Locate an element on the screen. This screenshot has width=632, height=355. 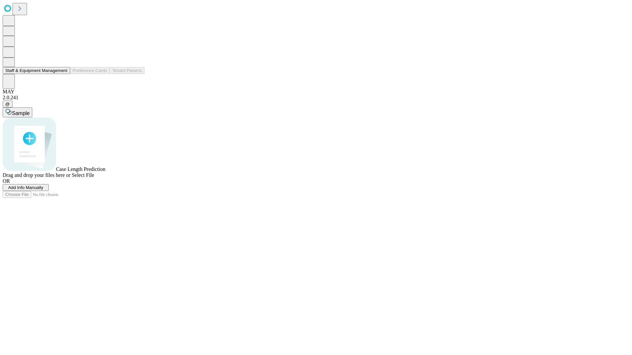
div: MAY is located at coordinates (316, 92).